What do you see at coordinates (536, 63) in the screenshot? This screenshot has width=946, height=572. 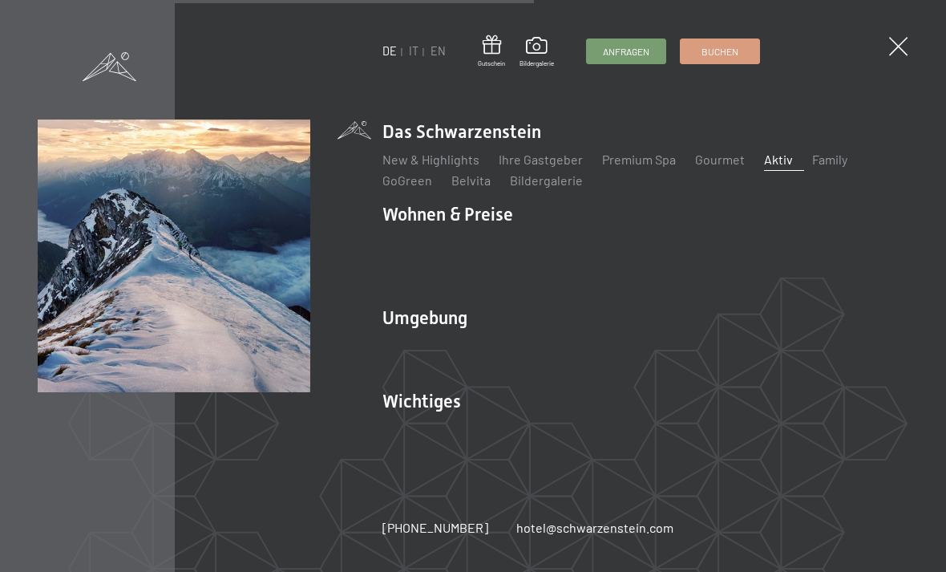 I see `span: Bildergalerie` at bounding box center [536, 63].